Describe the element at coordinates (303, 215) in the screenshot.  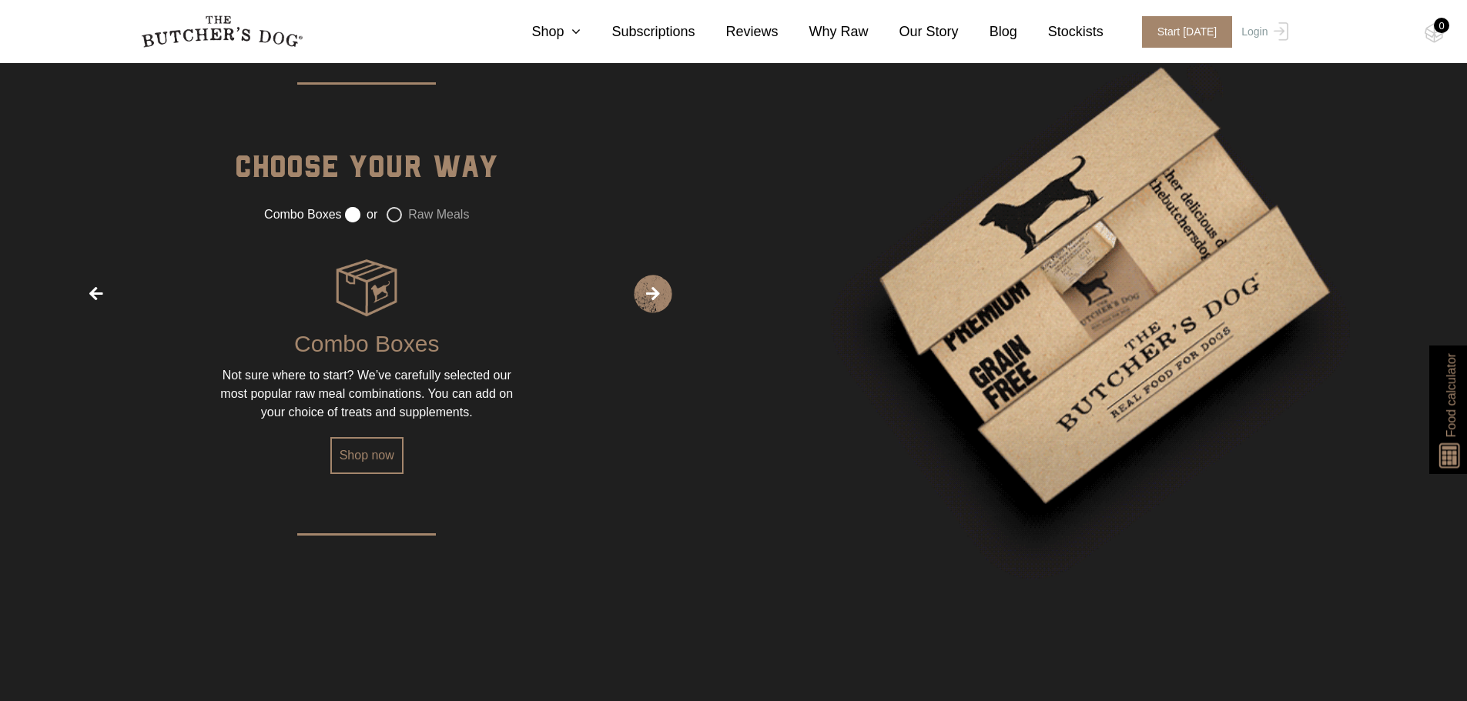
I see `label: Combo Boxes` at that location.